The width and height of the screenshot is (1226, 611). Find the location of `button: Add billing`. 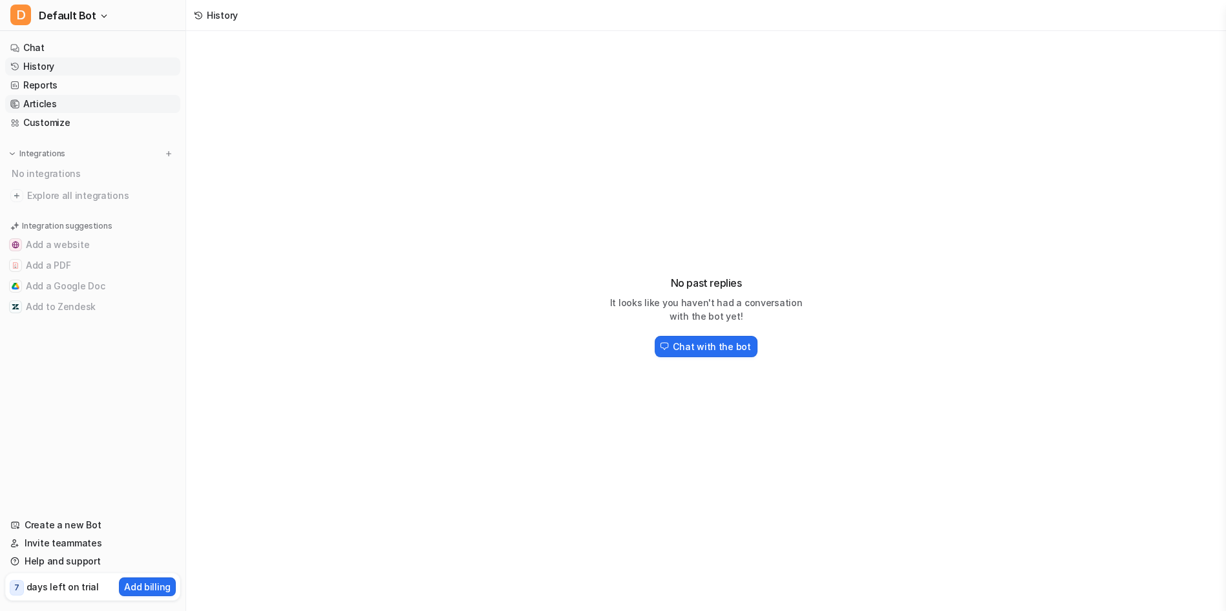

button: Add billing is located at coordinates (147, 587).